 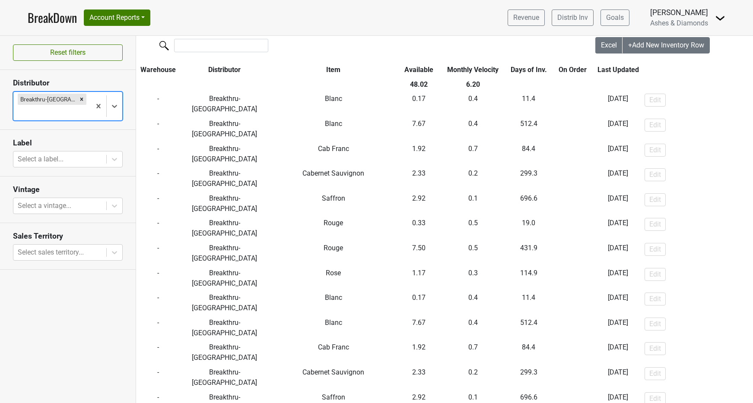 I want to click on a: Revenue, so click(x=526, y=18).